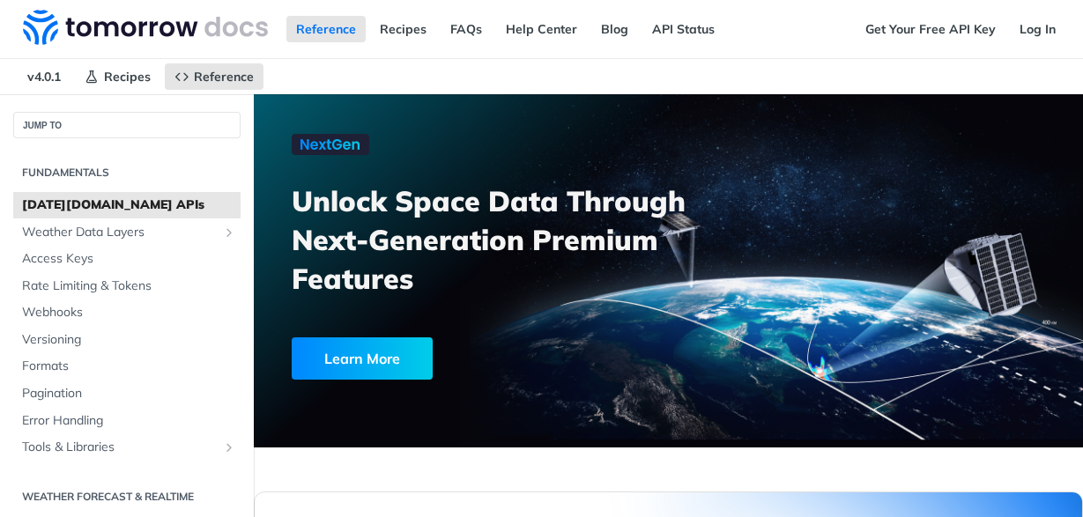  What do you see at coordinates (466, 29) in the screenshot?
I see `a: FAQs` at bounding box center [466, 29].